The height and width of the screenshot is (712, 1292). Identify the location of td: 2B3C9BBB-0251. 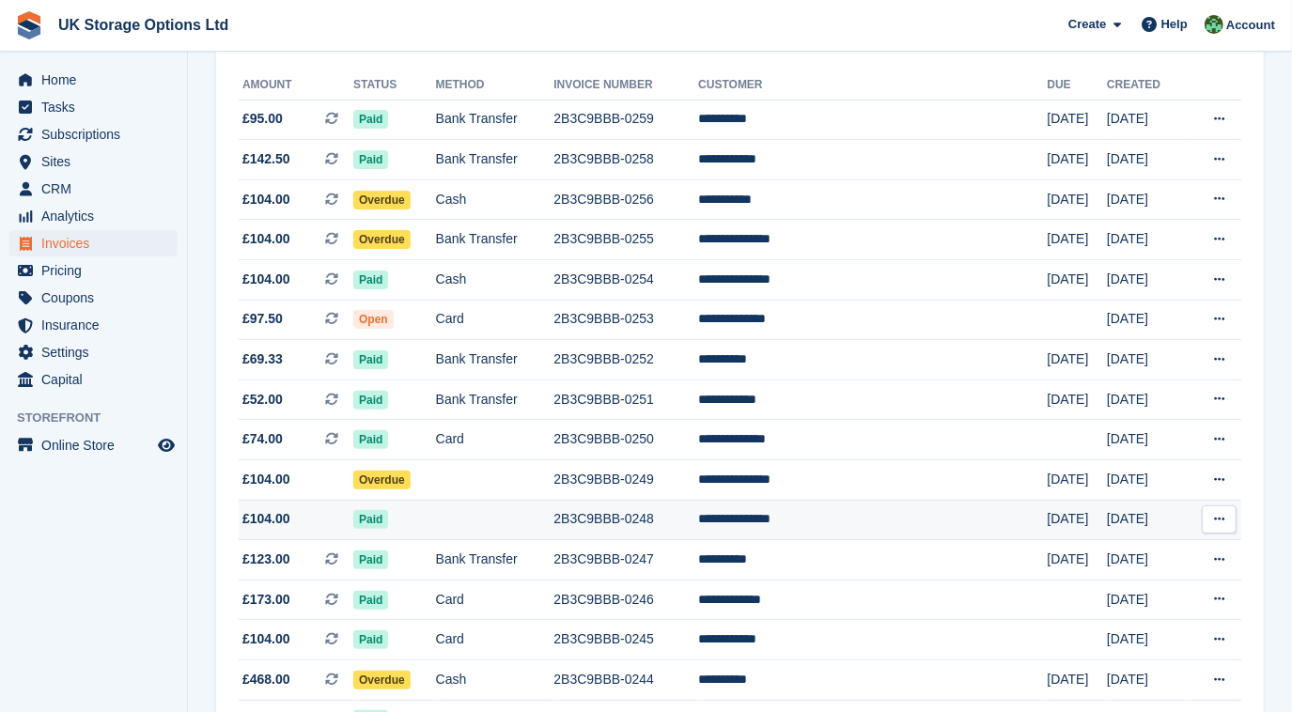
(626, 399).